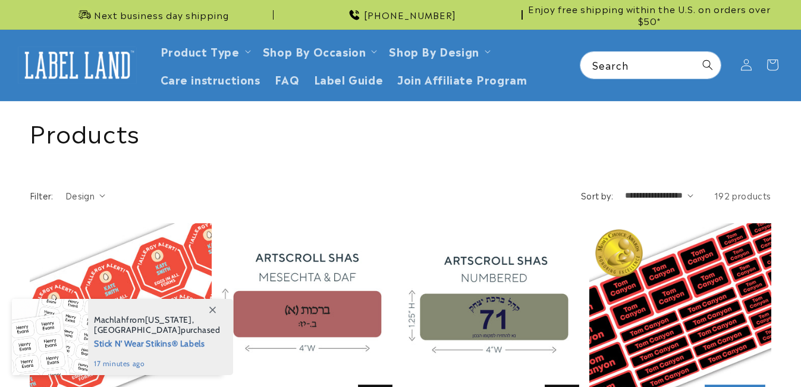 This screenshot has height=387, width=801. What do you see at coordinates (597, 195) in the screenshot?
I see `label: Sort by:` at bounding box center [597, 195].